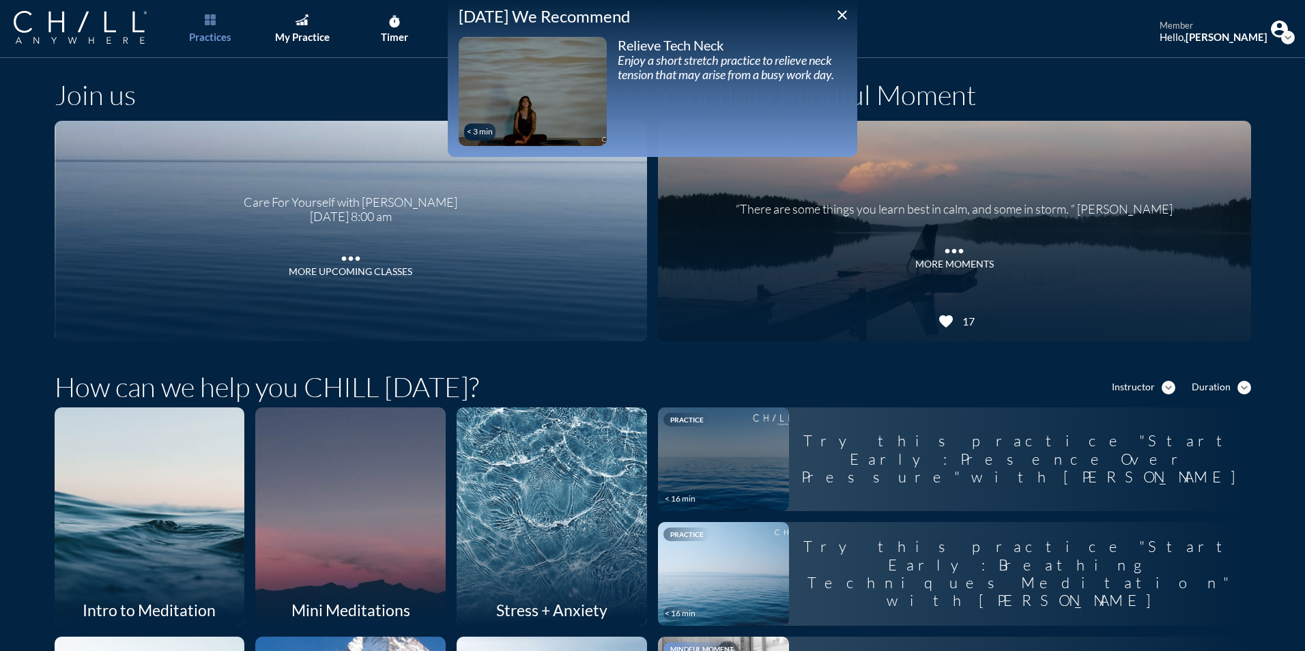  What do you see at coordinates (1214, 26) in the screenshot?
I see `div: member` at bounding box center [1214, 26].